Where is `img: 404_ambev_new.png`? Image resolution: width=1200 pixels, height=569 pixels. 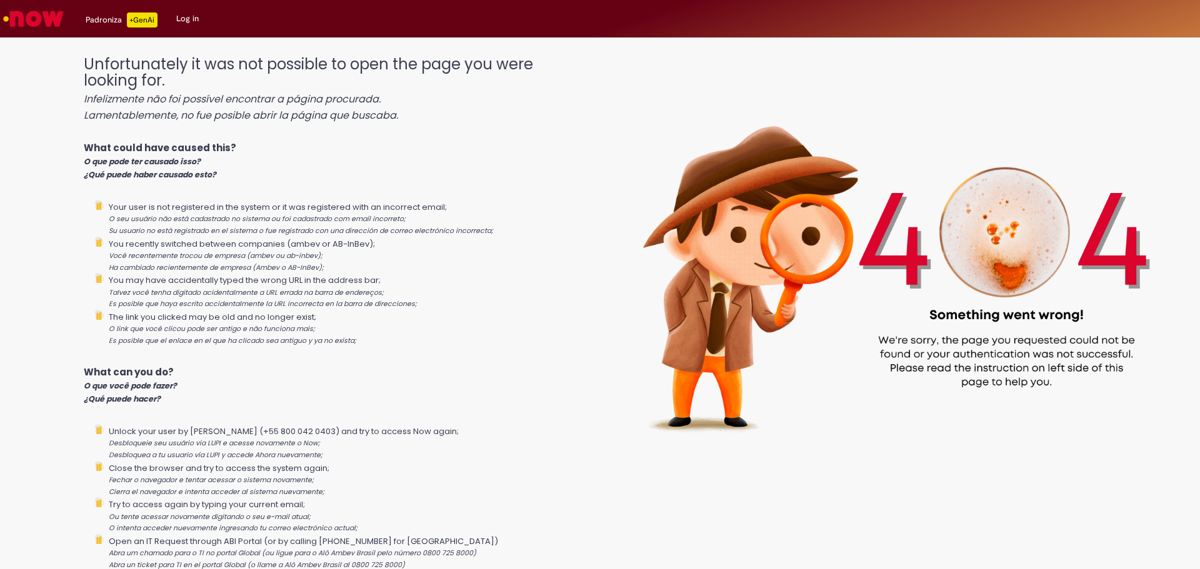 img: 404_ambev_new.png is located at coordinates (893, 258).